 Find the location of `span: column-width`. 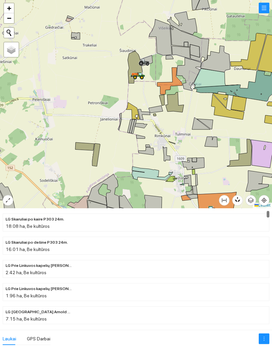

span: column-width is located at coordinates (224, 200).